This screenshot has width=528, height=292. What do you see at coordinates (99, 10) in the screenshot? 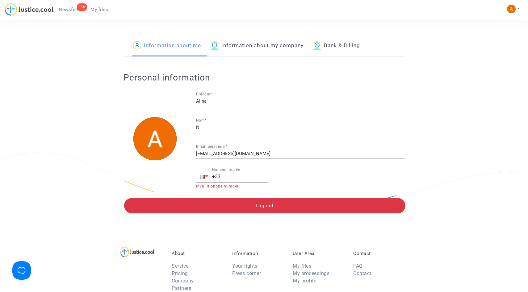
I see `span: My files` at bounding box center [99, 10].